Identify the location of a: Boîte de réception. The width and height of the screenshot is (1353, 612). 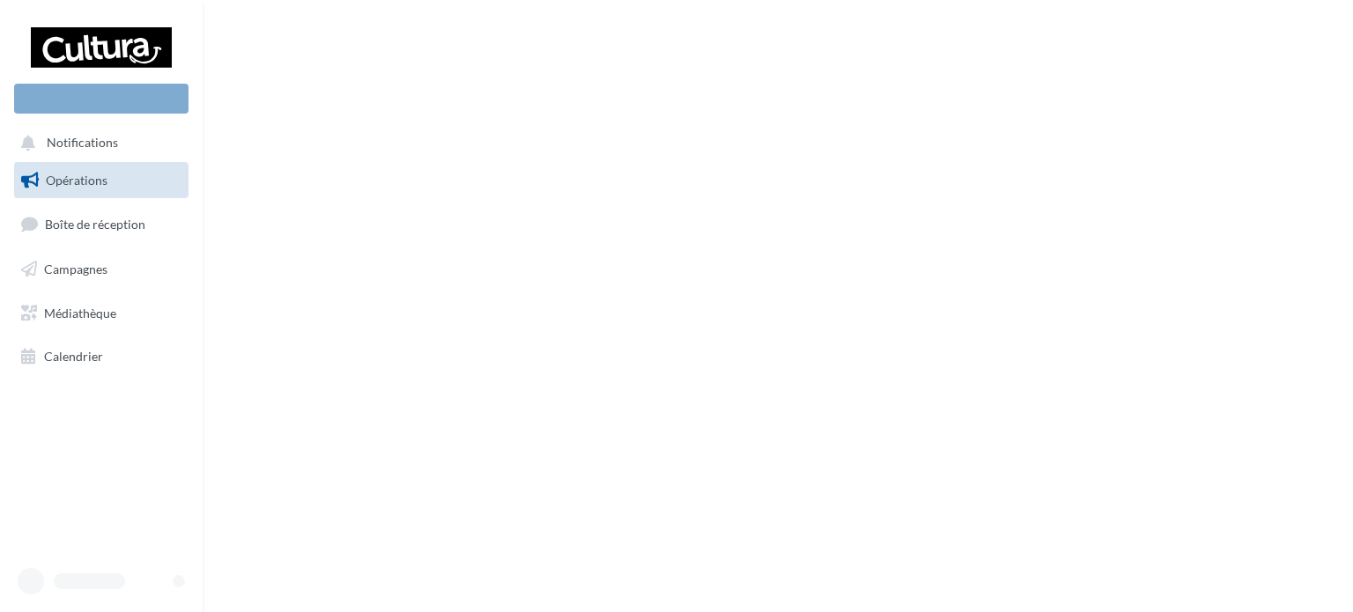
(101, 224).